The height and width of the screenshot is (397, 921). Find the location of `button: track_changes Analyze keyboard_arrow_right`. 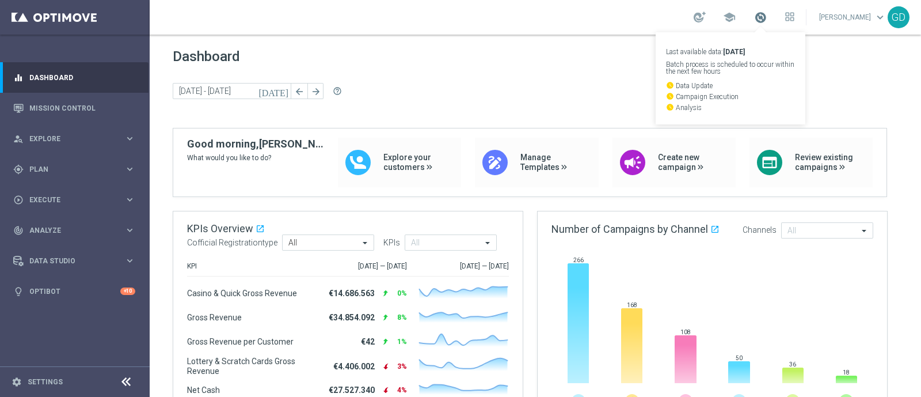

button: track_changes Analyze keyboard_arrow_right is located at coordinates (74, 230).